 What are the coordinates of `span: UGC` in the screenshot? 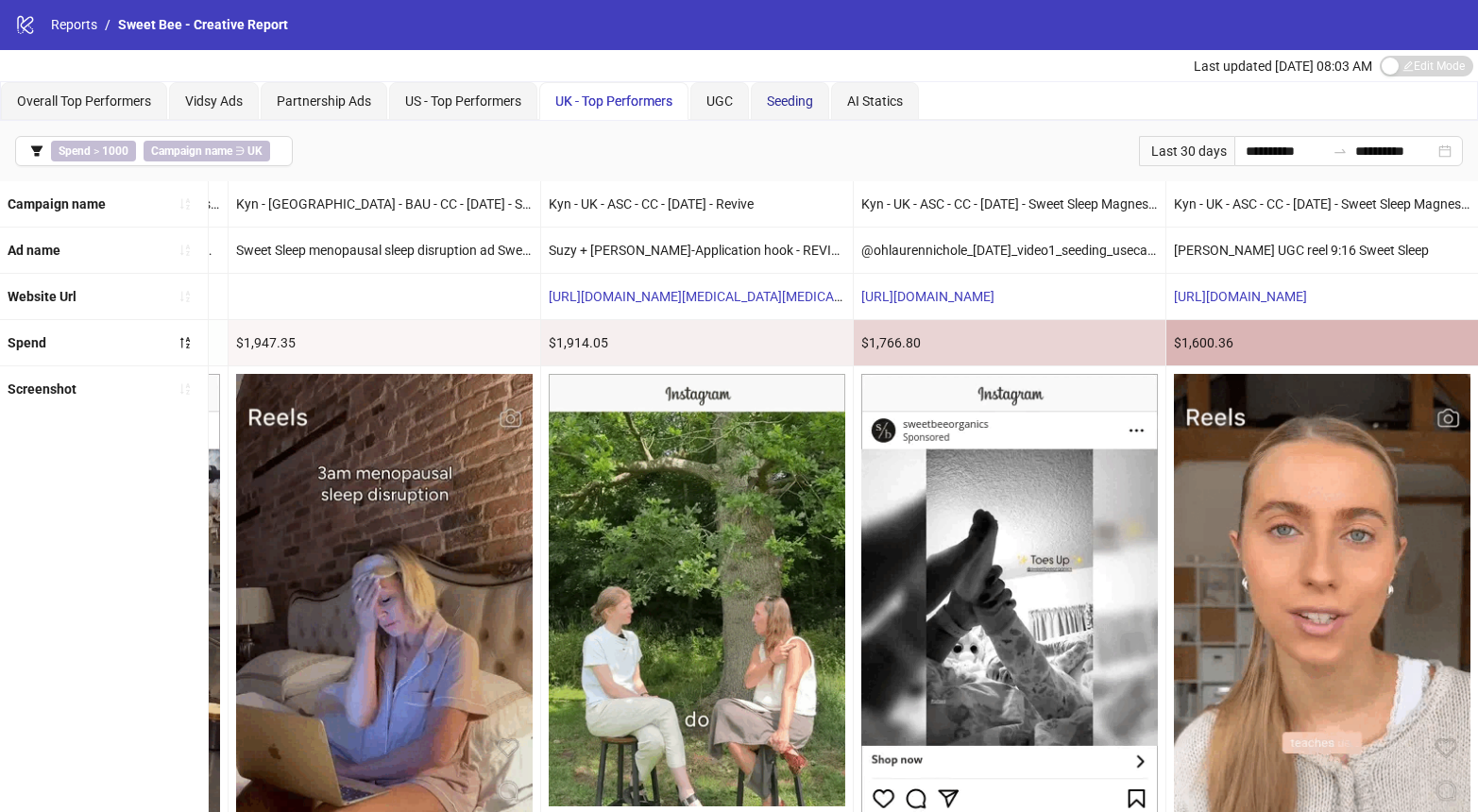 It's located at (720, 101).